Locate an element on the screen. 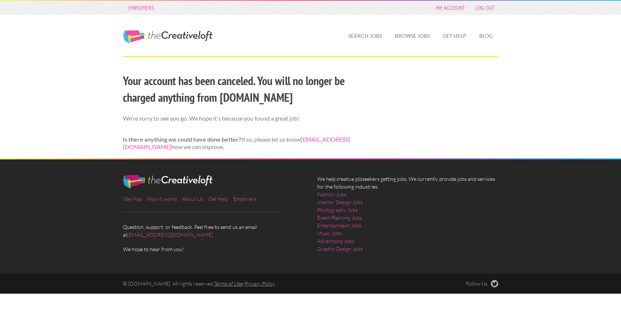 The width and height of the screenshot is (621, 324). a: About Us is located at coordinates (192, 199).